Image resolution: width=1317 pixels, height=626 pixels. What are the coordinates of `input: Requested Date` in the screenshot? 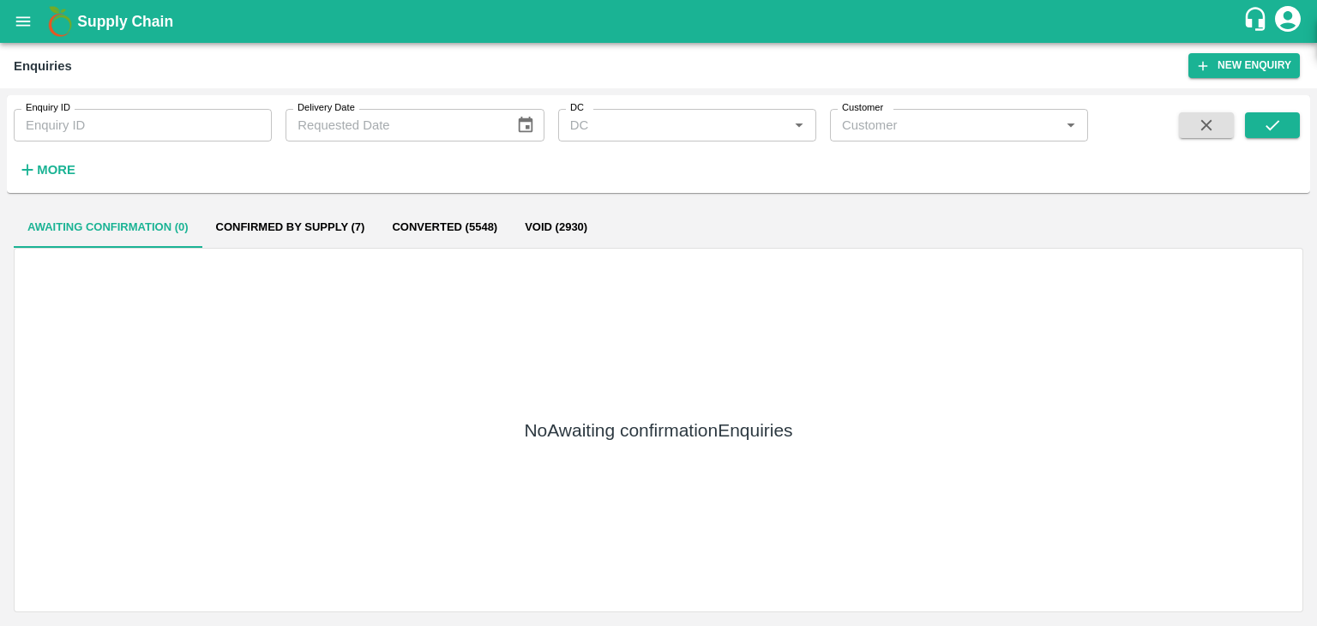 It's located at (394, 125).